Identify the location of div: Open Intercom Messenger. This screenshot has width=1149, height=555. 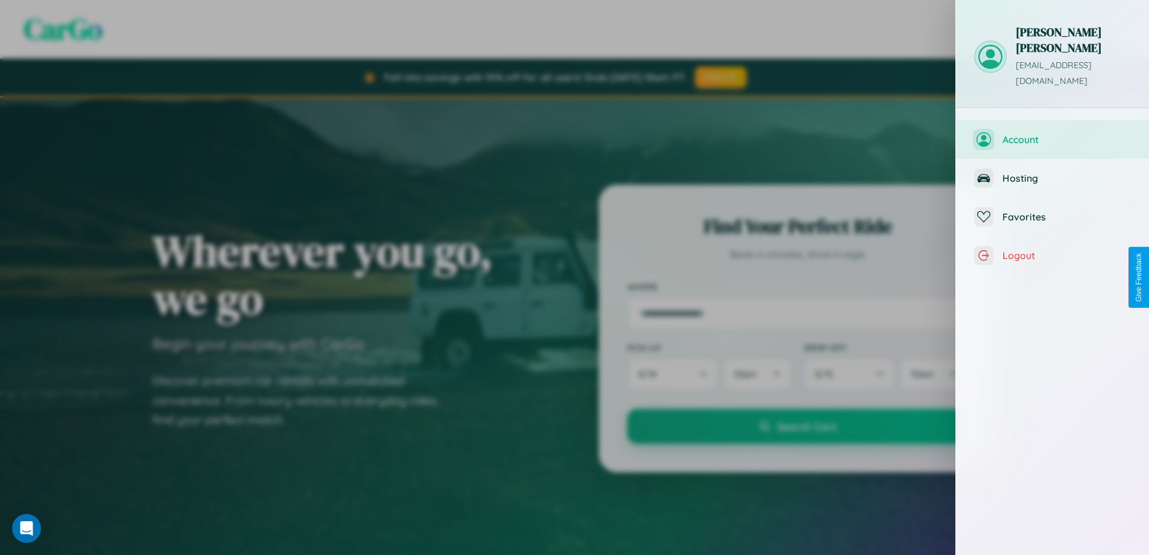
(27, 528).